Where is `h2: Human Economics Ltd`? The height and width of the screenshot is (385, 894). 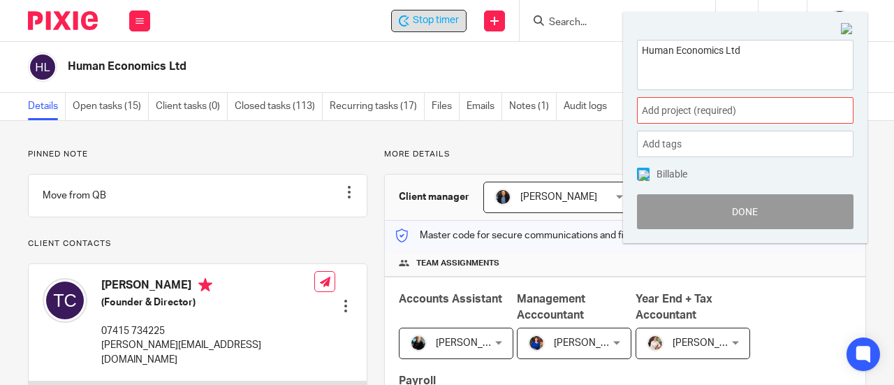 h2: Human Economics Ltd is located at coordinates (311, 66).